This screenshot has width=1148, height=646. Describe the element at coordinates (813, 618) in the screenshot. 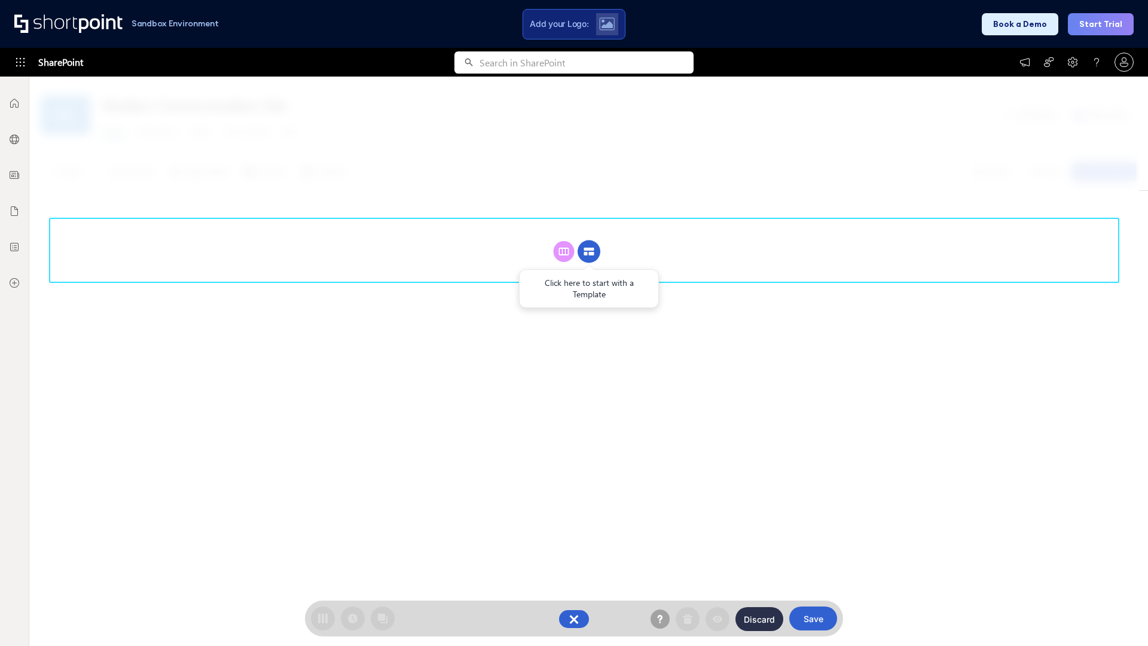

I see `button: Save` at that location.